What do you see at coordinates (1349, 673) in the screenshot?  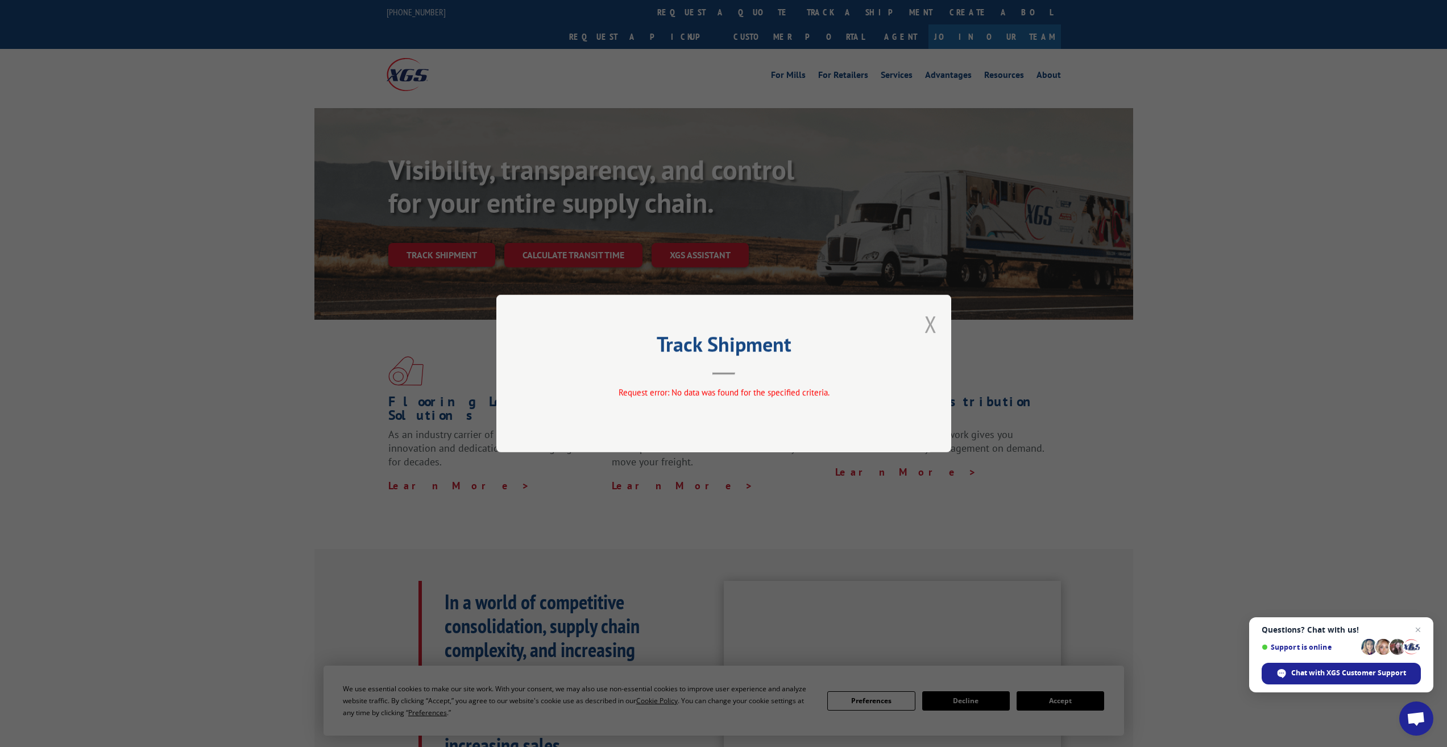 I see `span: Chat with XGS Customer Support` at bounding box center [1349, 673].